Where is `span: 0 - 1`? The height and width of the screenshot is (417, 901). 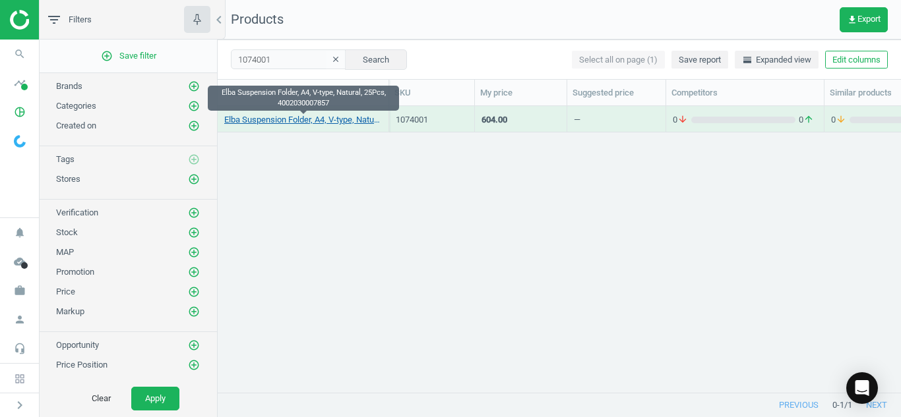
span: 0 - 1 is located at coordinates (838, 406).